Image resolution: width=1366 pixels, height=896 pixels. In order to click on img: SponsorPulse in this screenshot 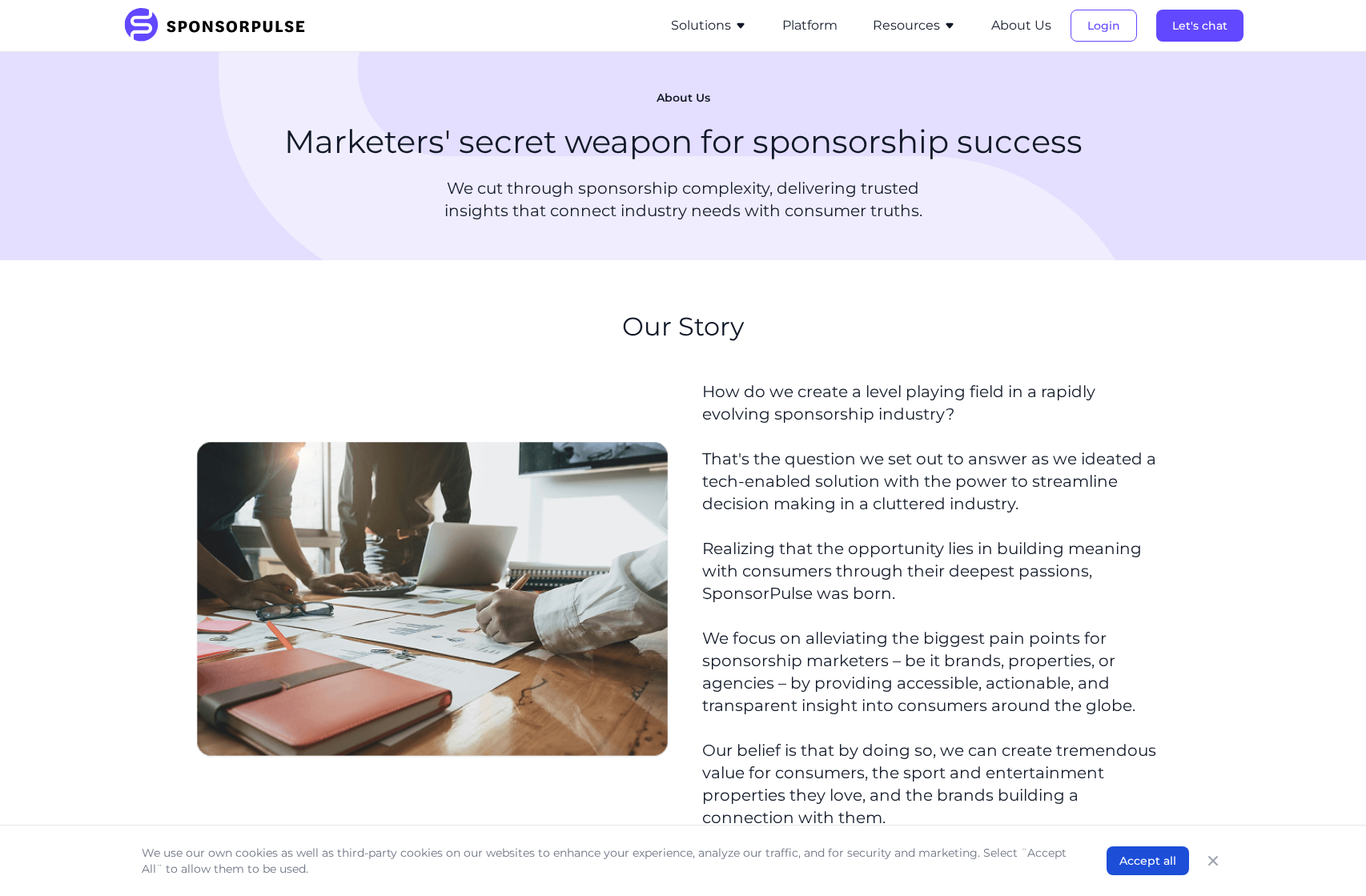, I will do `click(220, 26)`.